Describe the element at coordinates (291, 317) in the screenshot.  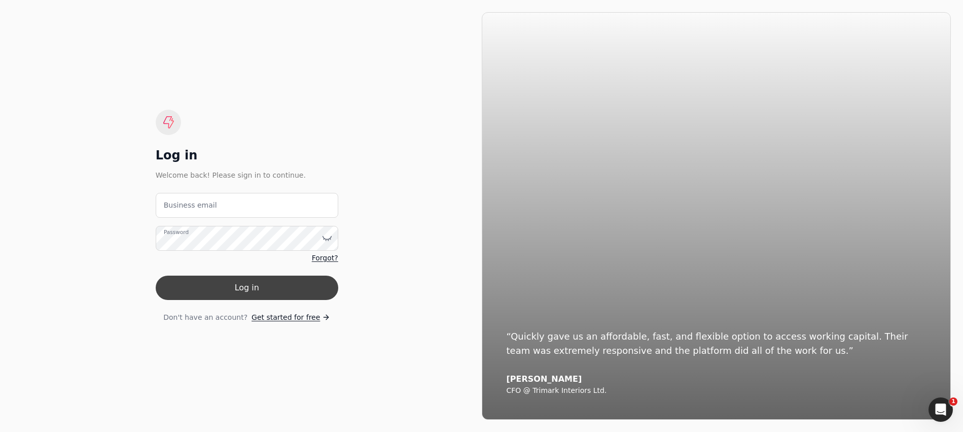
I see `a: Get started for free` at that location.